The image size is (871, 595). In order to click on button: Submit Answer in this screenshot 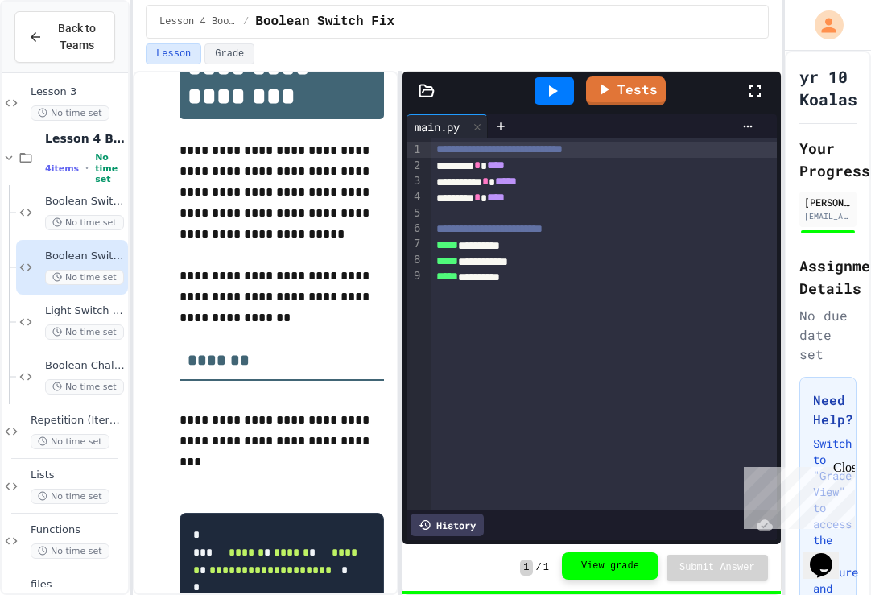, I will do `click(717, 568)`.